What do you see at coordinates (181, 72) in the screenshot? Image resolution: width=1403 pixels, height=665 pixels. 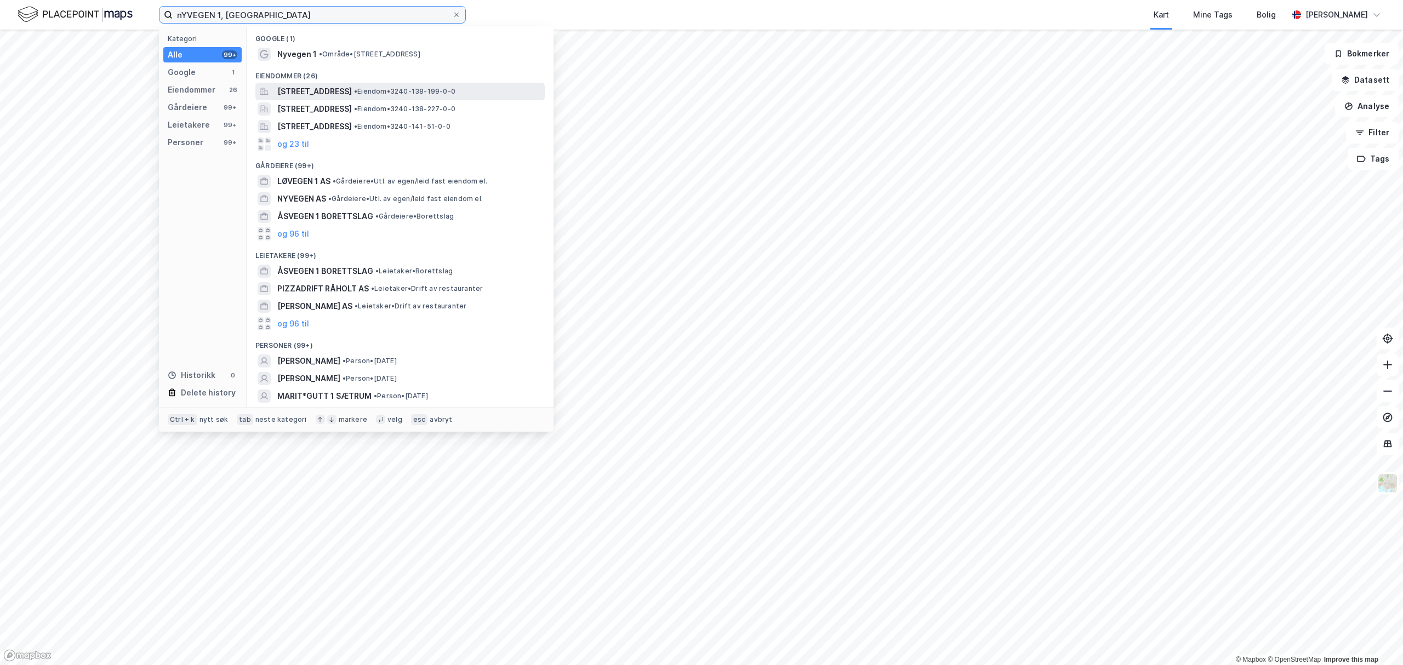 I see `div: Google` at bounding box center [181, 72].